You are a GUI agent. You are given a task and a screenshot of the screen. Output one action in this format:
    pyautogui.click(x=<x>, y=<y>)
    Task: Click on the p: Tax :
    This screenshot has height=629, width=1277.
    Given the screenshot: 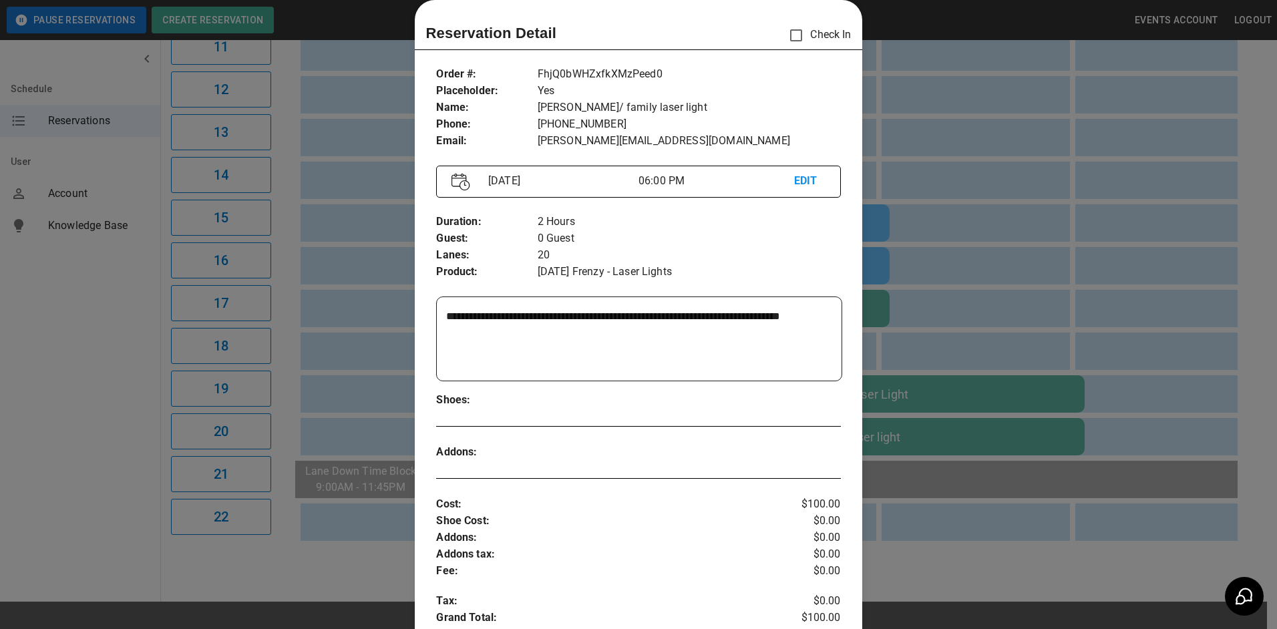 What is the action you would take?
    pyautogui.click(x=604, y=601)
    